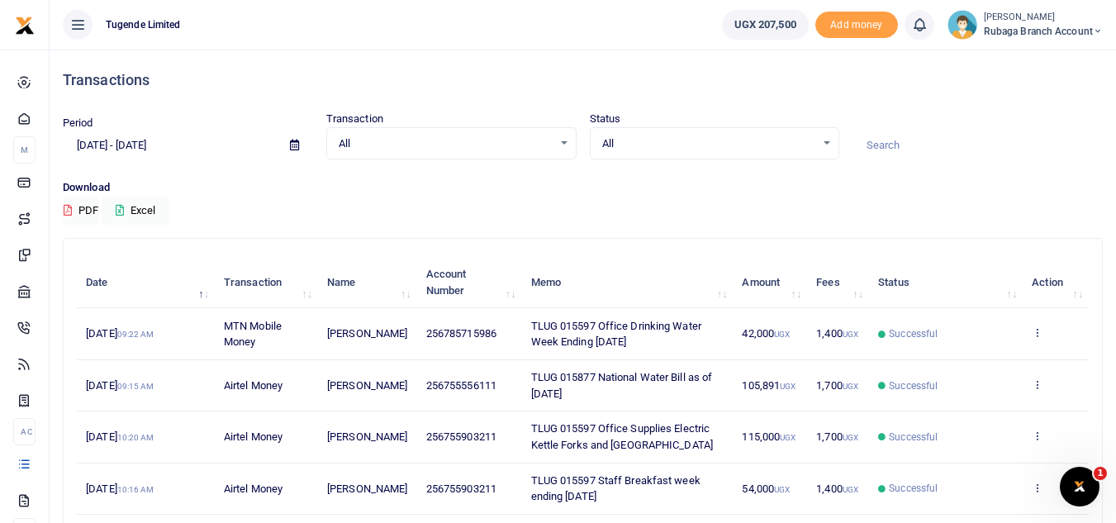 The image size is (1116, 523). I want to click on th: Amount: activate to sort column ascending, so click(770, 283).